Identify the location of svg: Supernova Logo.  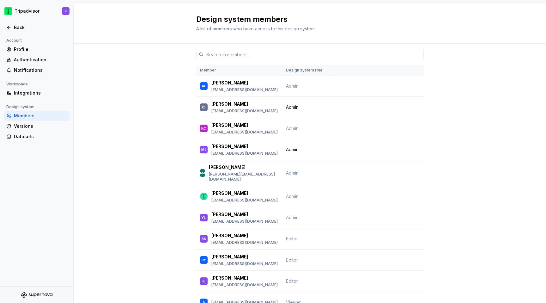
(37, 295).